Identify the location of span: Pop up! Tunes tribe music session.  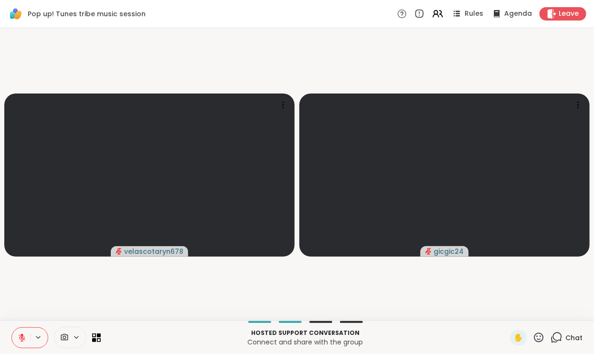
(86, 14).